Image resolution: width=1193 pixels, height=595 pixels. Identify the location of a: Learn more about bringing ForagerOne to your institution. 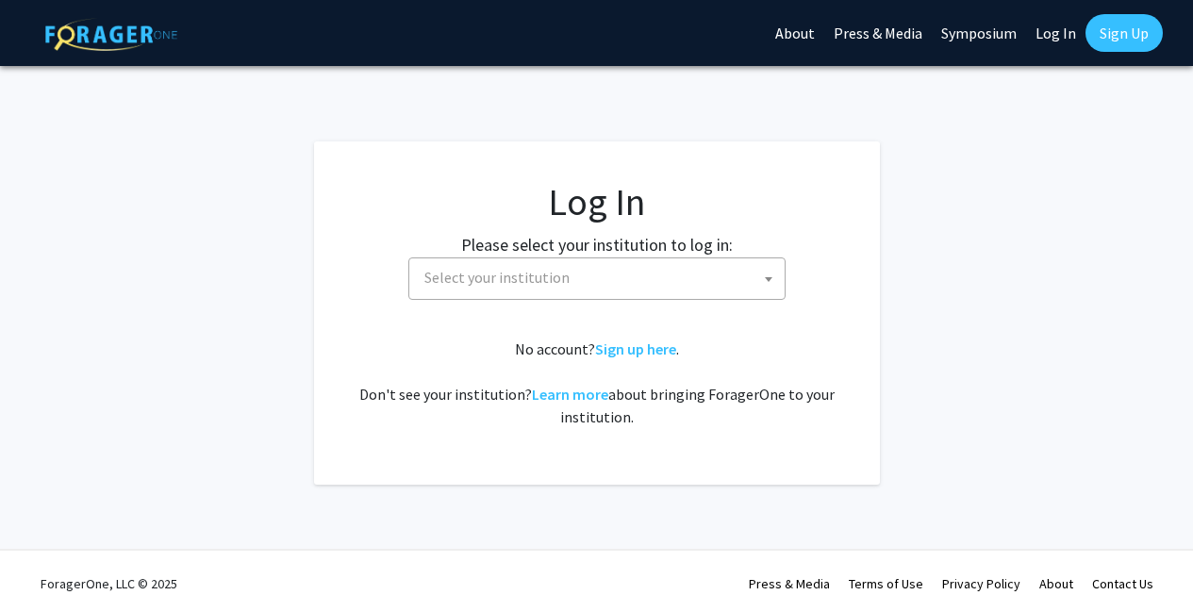
(570, 394).